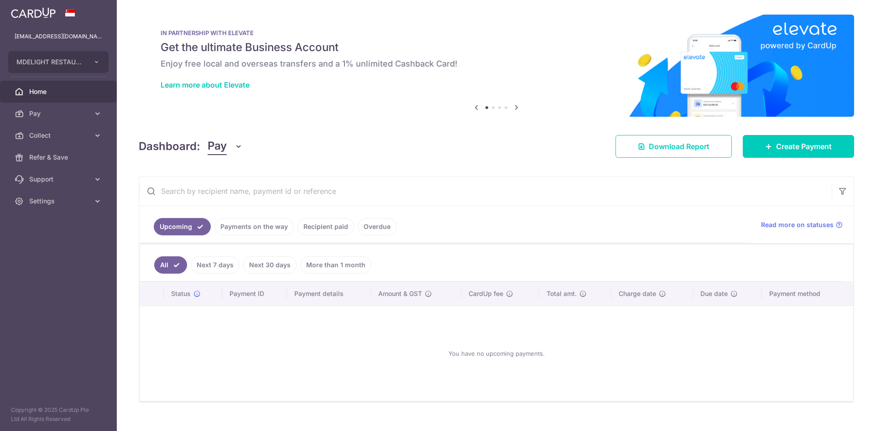  I want to click on img: CardUp, so click(33, 13).